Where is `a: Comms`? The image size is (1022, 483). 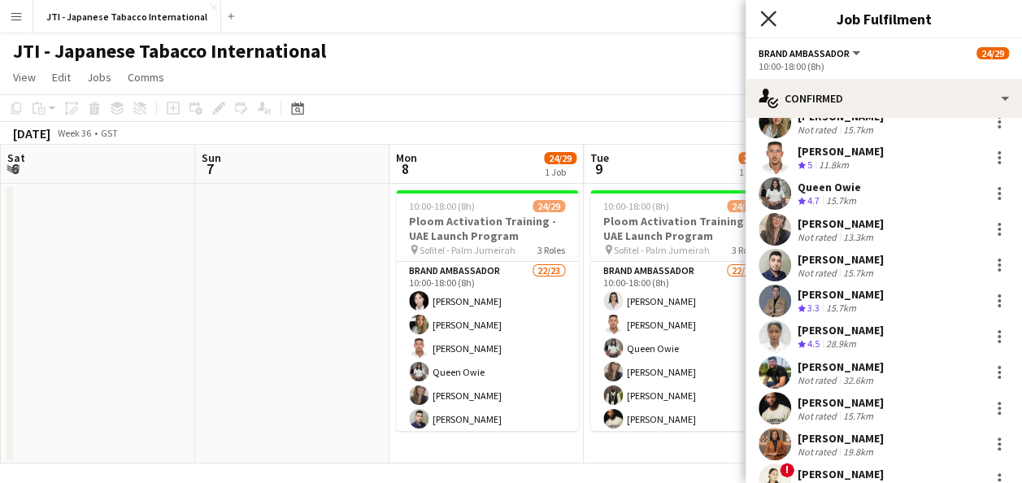
a: Comms is located at coordinates (146, 77).